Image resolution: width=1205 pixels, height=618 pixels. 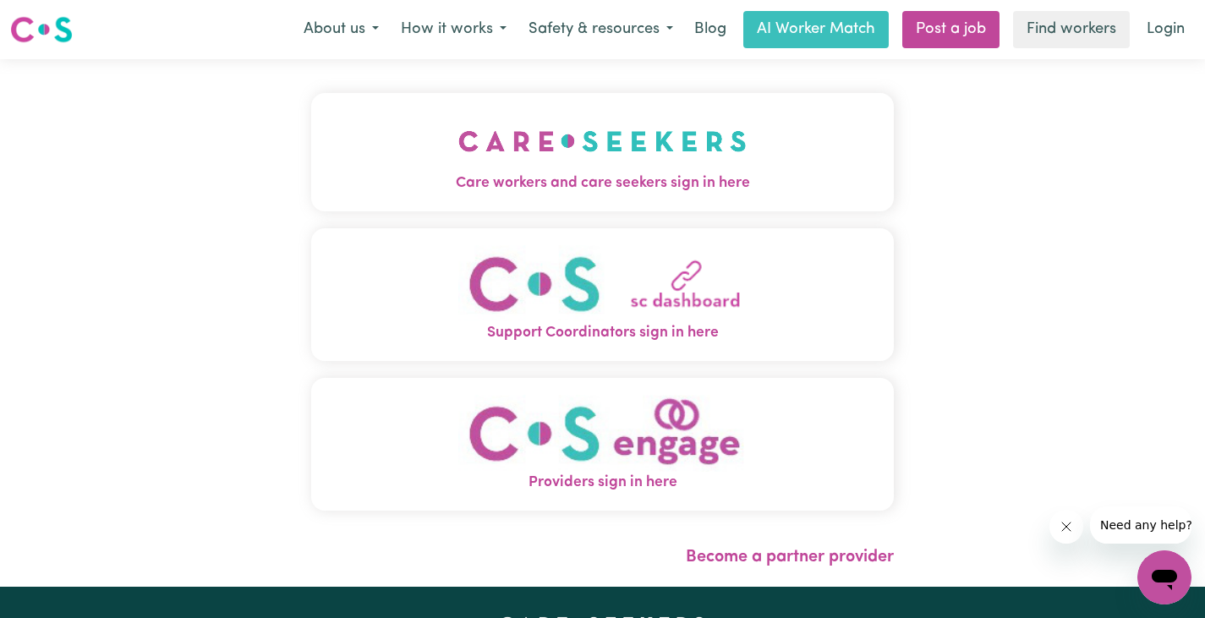 I want to click on button: Providers sign in here, so click(x=602, y=444).